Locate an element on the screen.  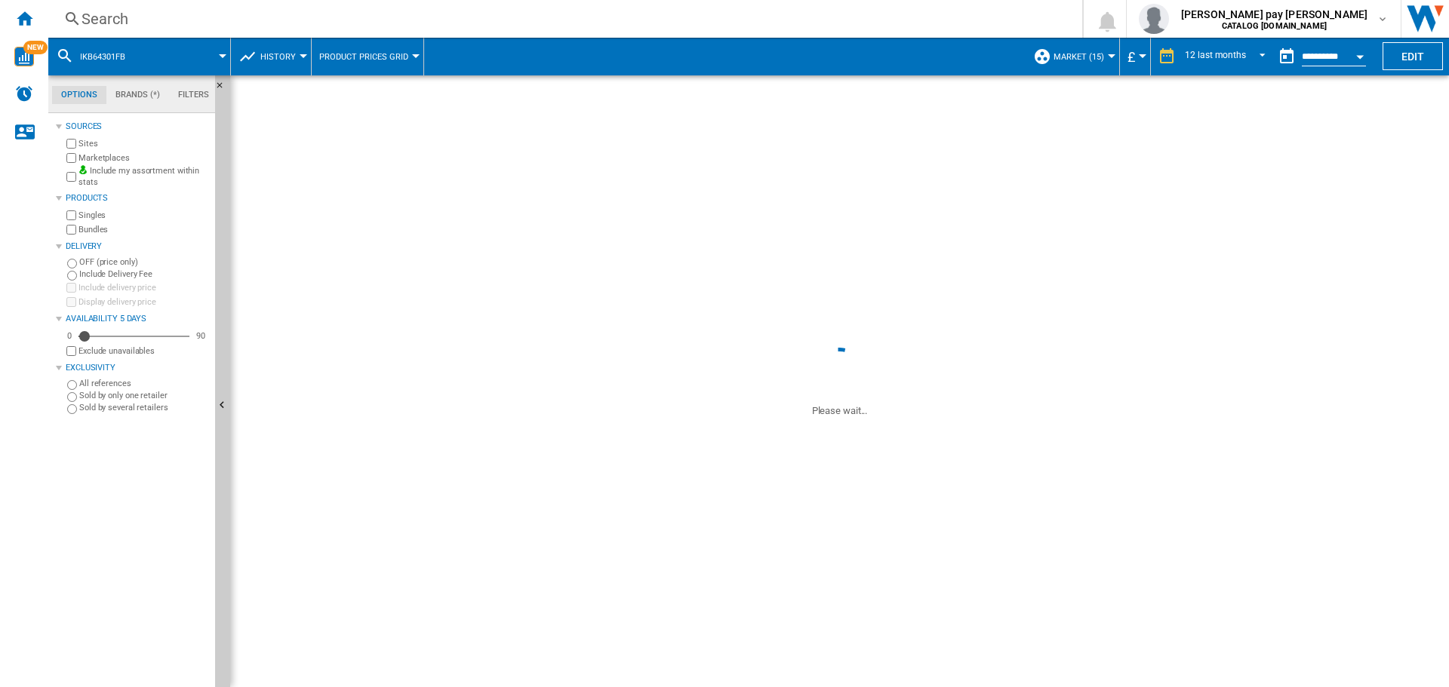
span: NEW is located at coordinates (35, 48).